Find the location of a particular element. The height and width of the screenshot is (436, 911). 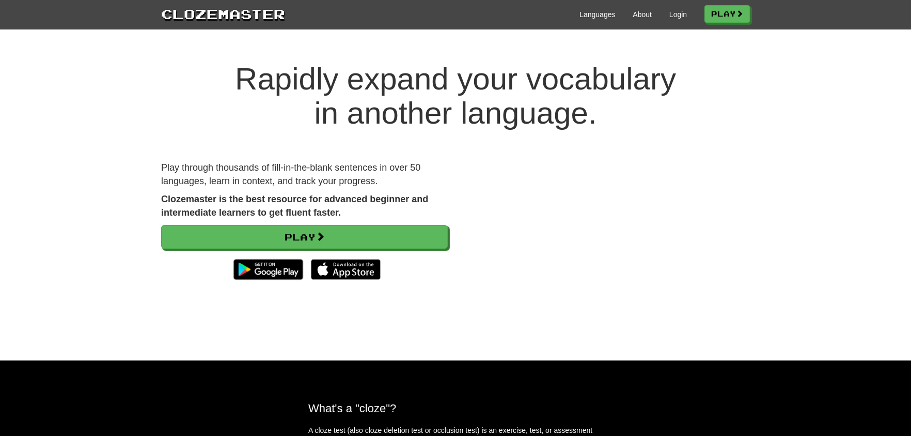

a: Languages is located at coordinates (597, 14).